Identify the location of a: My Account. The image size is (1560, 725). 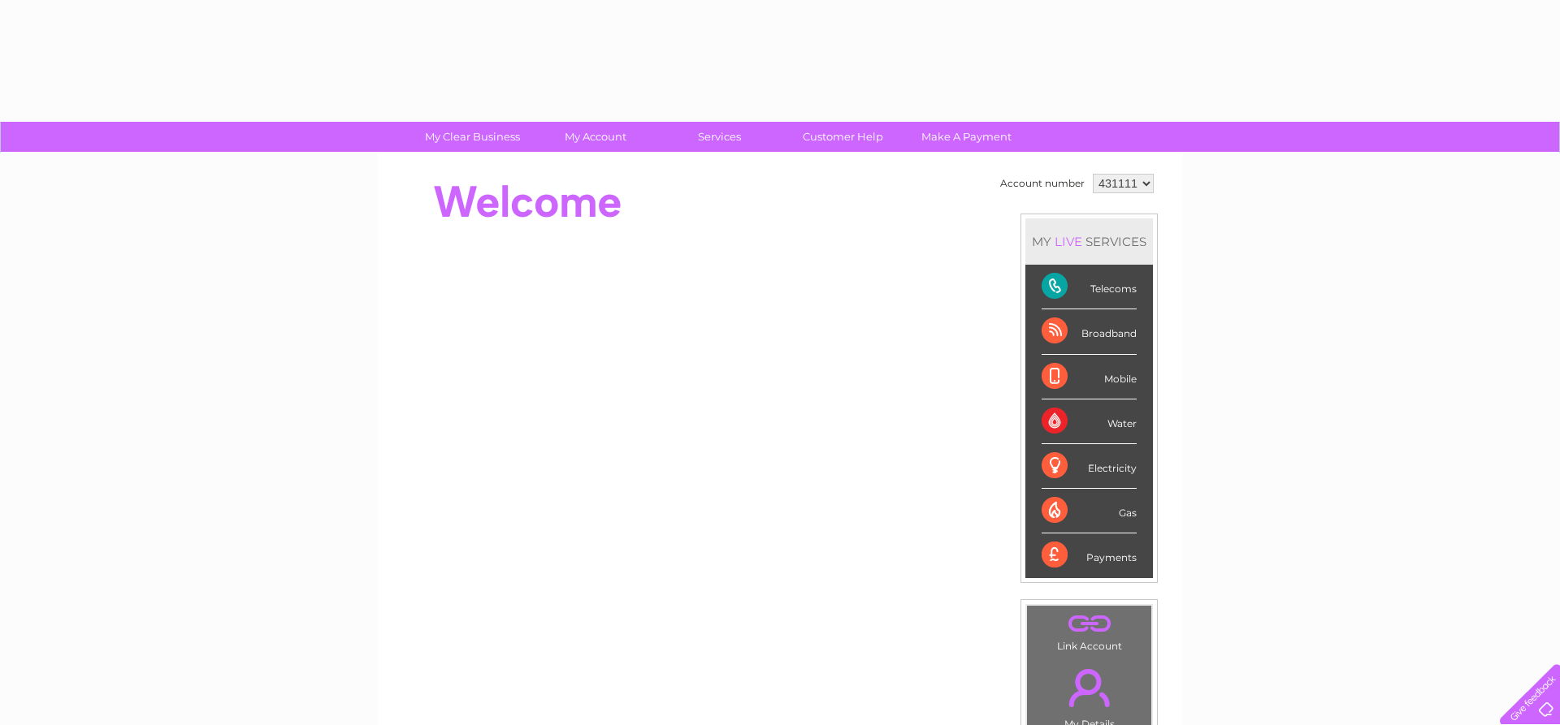
(595, 136).